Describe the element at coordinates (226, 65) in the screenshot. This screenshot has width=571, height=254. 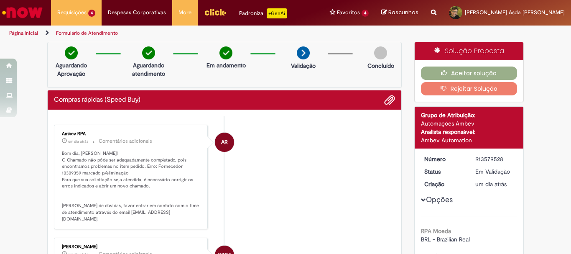
I see `p: Em andamento` at that location.